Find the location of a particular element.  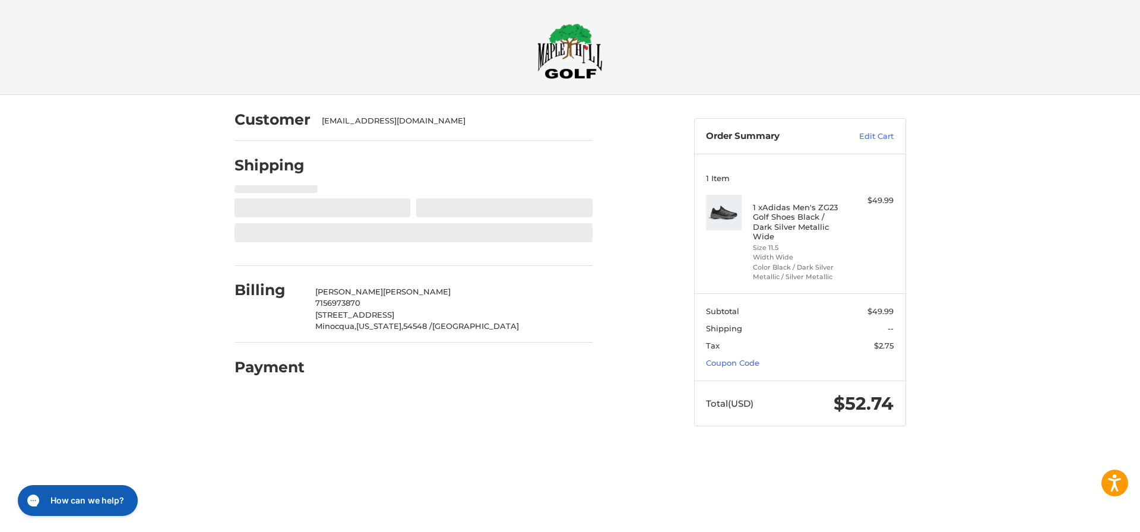

span: $2.75 is located at coordinates (884, 346).